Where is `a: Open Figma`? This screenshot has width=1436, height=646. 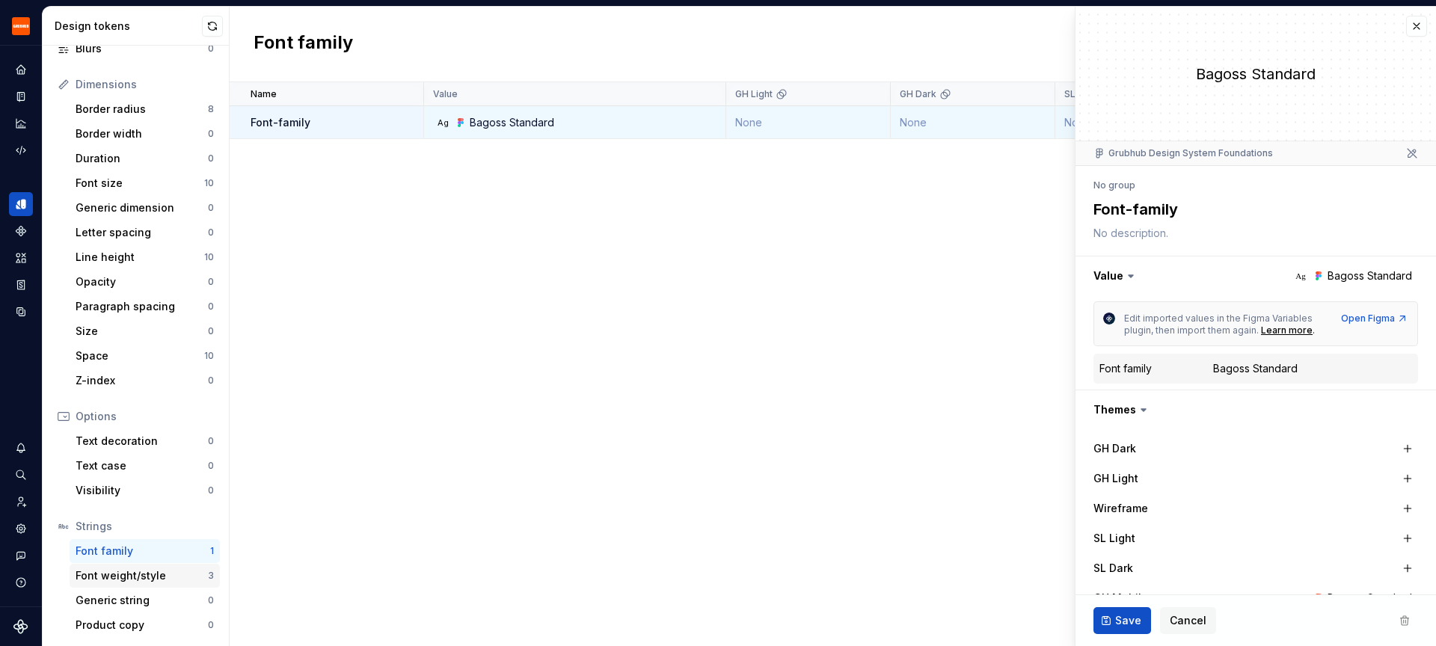 a: Open Figma is located at coordinates (1375, 319).